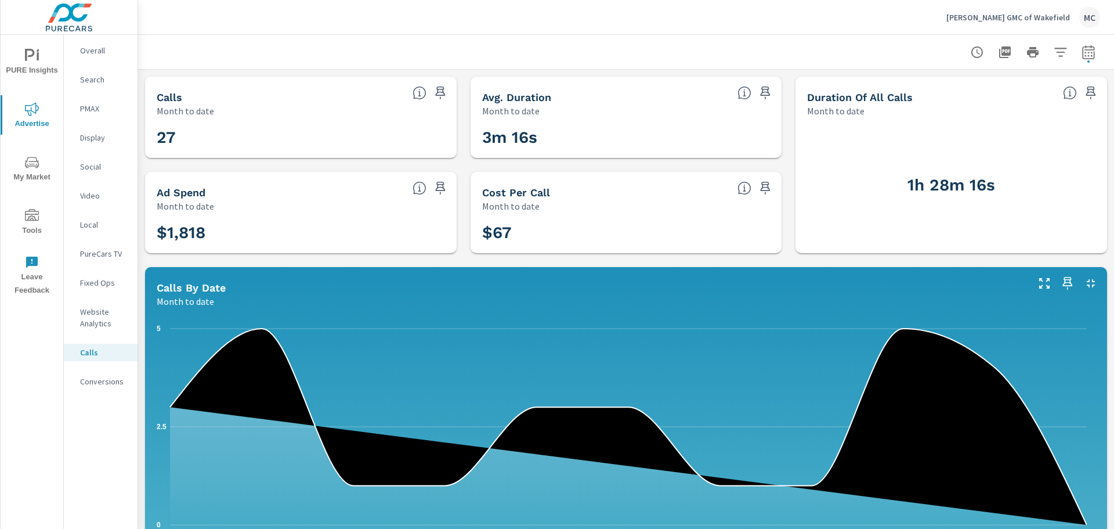 This screenshot has height=529, width=1114. I want to click on text: 5, so click(158, 328).